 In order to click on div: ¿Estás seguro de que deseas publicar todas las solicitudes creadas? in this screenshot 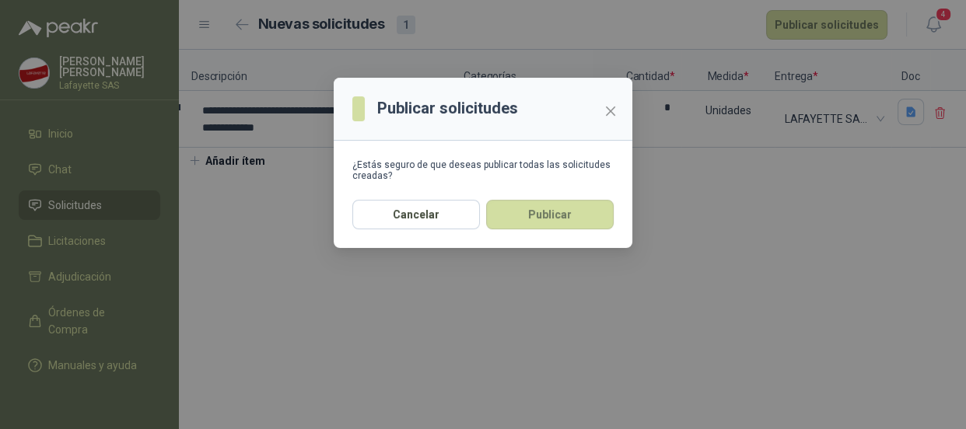, I will do `click(483, 170)`.